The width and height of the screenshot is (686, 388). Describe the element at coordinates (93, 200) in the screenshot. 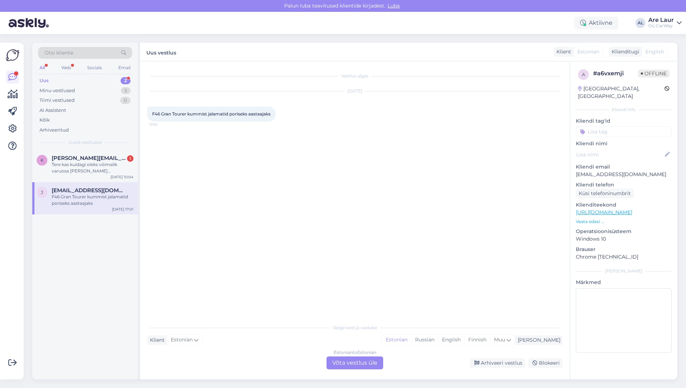

I see `div: F46 Gran Tourer kummist jalamatid poriseks aastaajaks` at that location.